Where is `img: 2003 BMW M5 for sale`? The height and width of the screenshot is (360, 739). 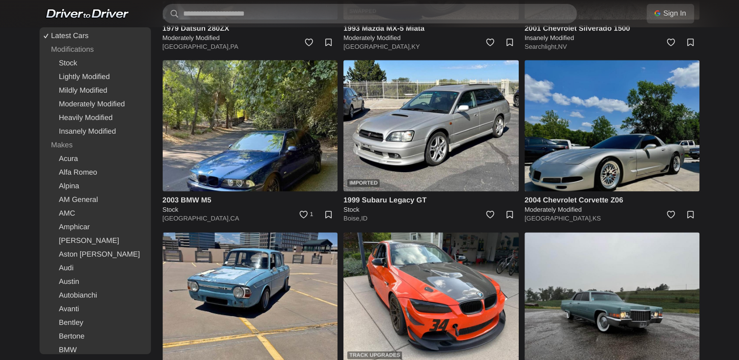
img: 2003 BMW M5 for sale is located at coordinates (250, 125).